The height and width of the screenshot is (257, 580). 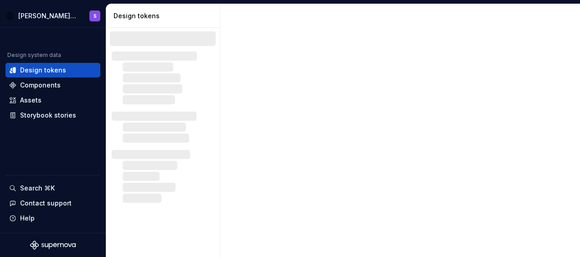 I want to click on a: Design tokens, so click(x=53, y=70).